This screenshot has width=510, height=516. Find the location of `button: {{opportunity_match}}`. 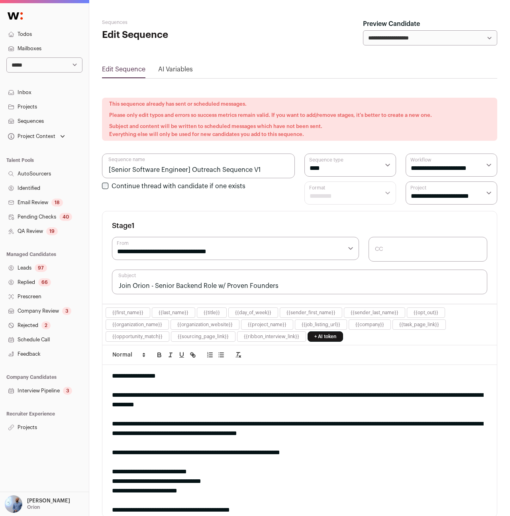

button: {{opportunity_match}} is located at coordinates (137, 336).